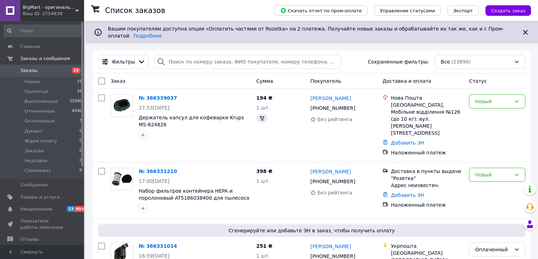 The width and height of the screenshot is (538, 259). What do you see at coordinates (158, 171) in the screenshot?
I see `a: № 366331210` at bounding box center [158, 171].